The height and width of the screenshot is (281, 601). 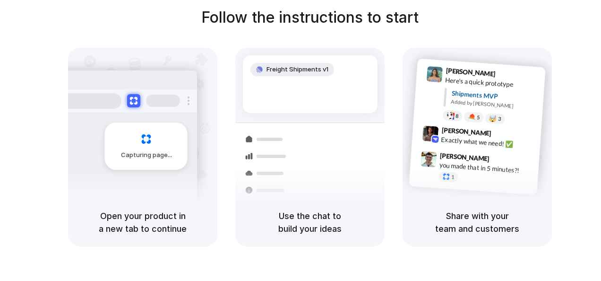 I want to click on div: Exactly what we need! ✅, so click(x=488, y=143).